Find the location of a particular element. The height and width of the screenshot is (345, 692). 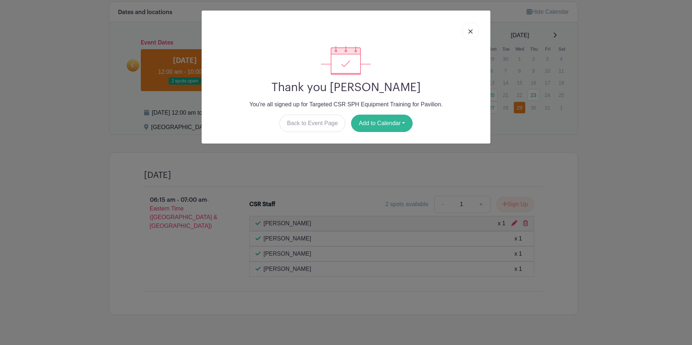

button: Add to Calendar is located at coordinates (382, 123).